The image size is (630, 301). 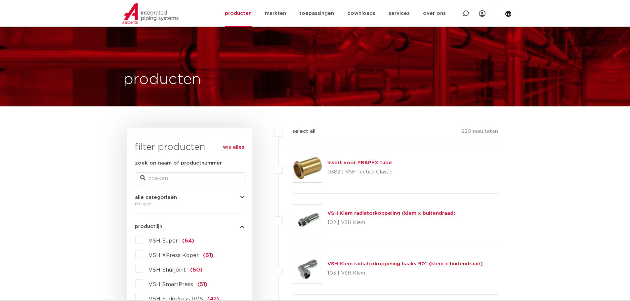 What do you see at coordinates (299, 132) in the screenshot?
I see `label: select all` at bounding box center [299, 132].